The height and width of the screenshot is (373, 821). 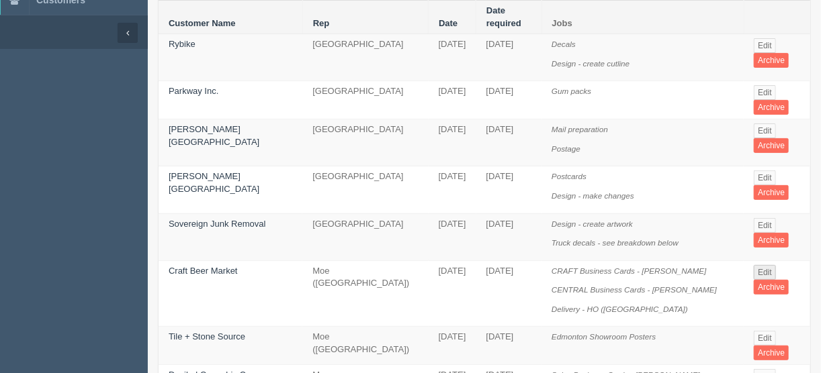 What do you see at coordinates (569, 176) in the screenshot?
I see `i: Postcards` at bounding box center [569, 176].